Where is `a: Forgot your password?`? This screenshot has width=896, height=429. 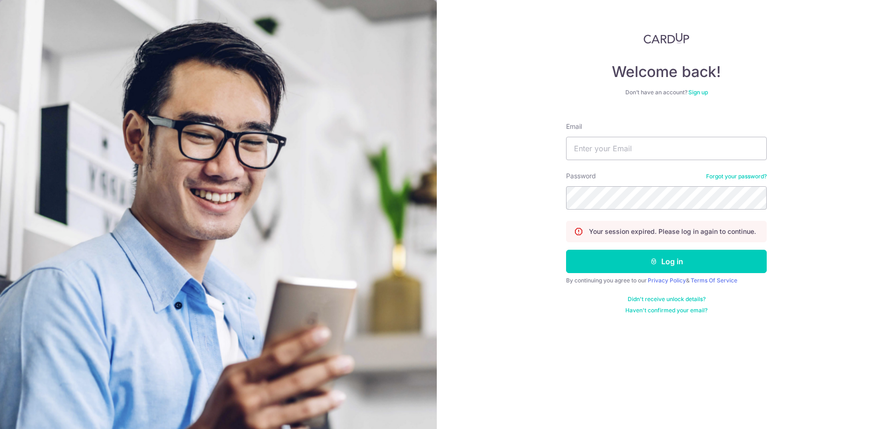
a: Forgot your password? is located at coordinates (736, 176).